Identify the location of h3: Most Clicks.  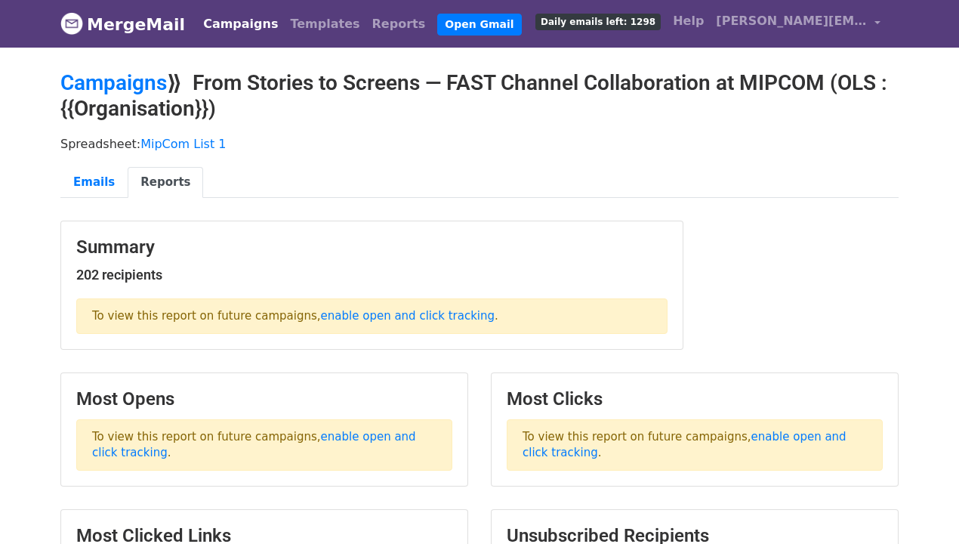
(695, 399).